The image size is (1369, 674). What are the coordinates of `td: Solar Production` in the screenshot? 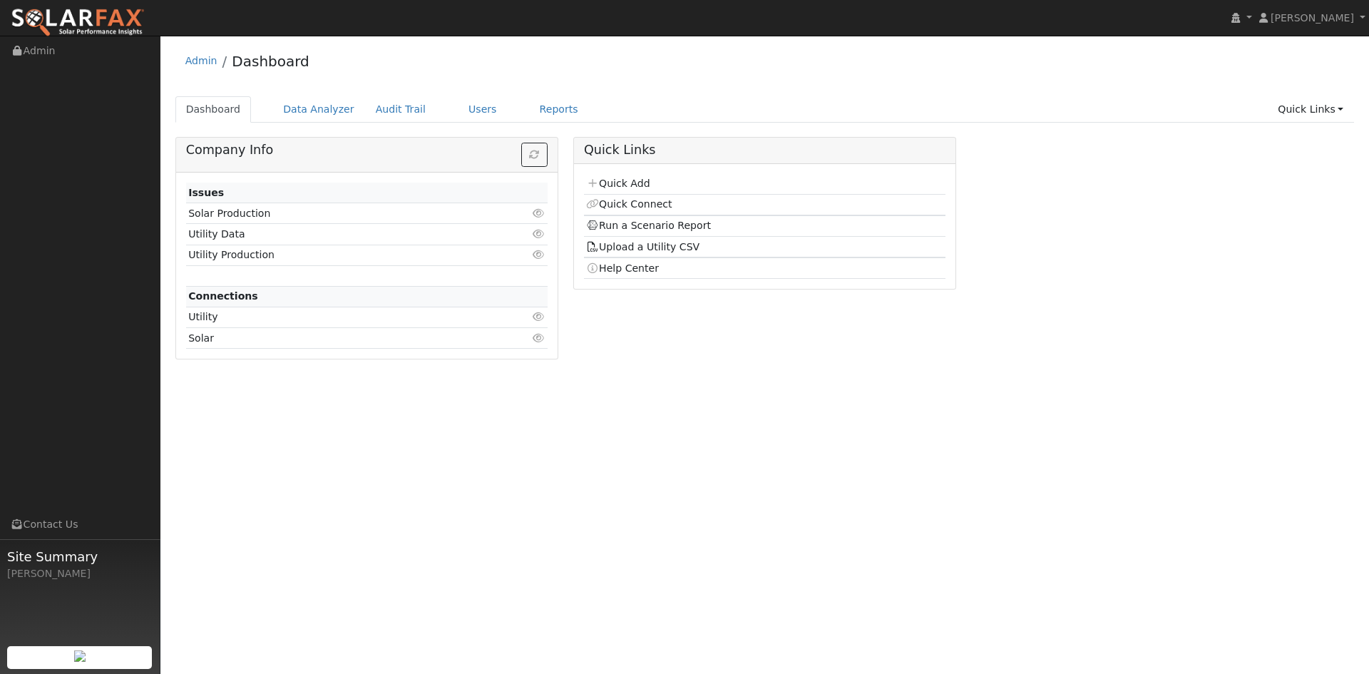 It's located at (337, 213).